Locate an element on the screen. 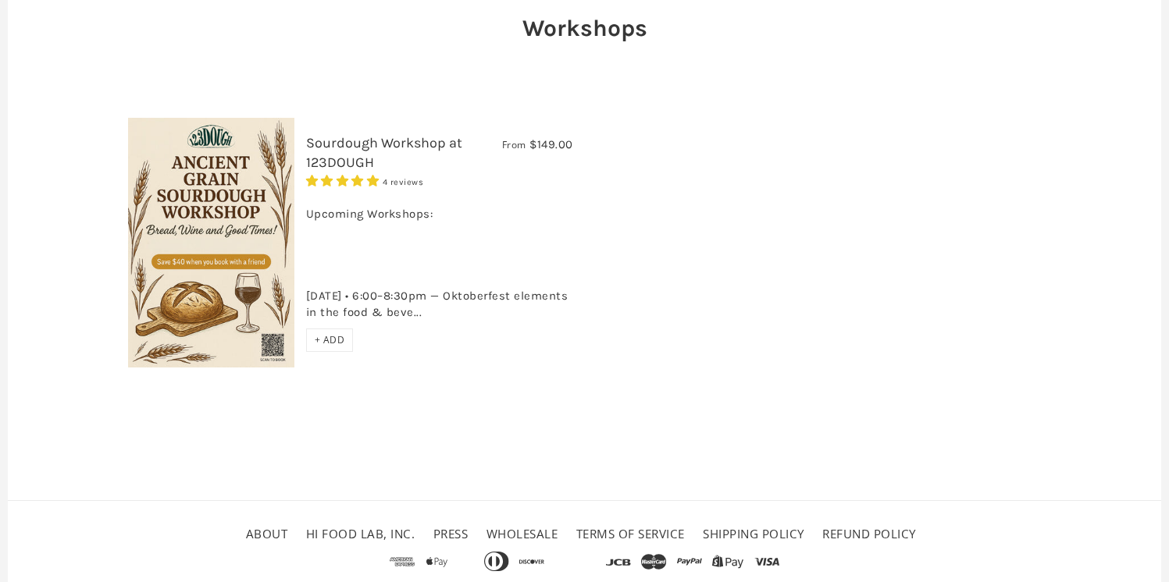 The width and height of the screenshot is (1169, 582). span: $149.00 is located at coordinates (551, 144).